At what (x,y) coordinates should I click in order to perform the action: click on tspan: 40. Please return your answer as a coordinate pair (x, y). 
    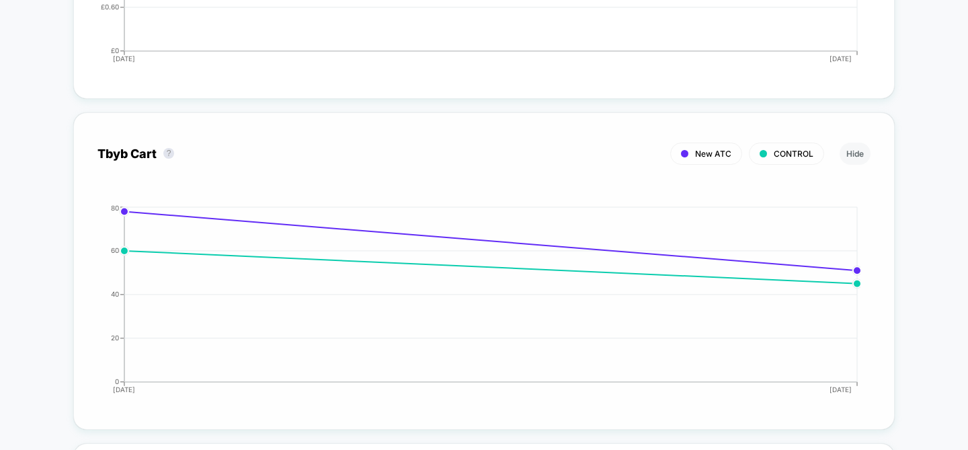
    Looking at the image, I should click on (115, 294).